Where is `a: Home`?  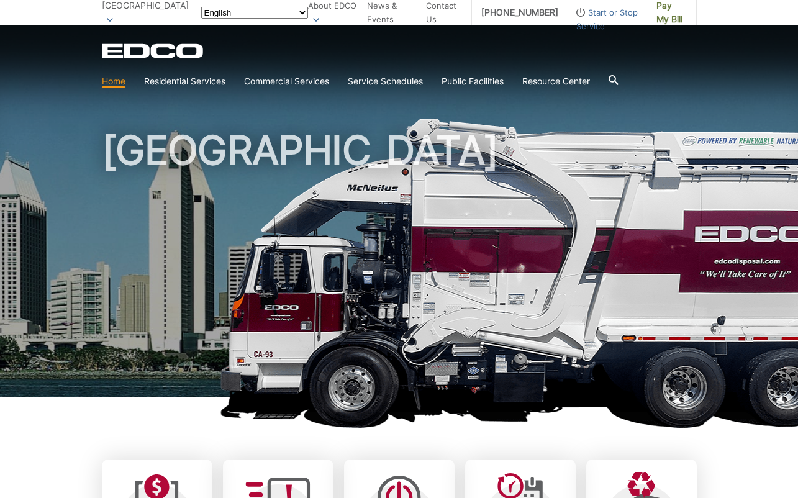
a: Home is located at coordinates (114, 81).